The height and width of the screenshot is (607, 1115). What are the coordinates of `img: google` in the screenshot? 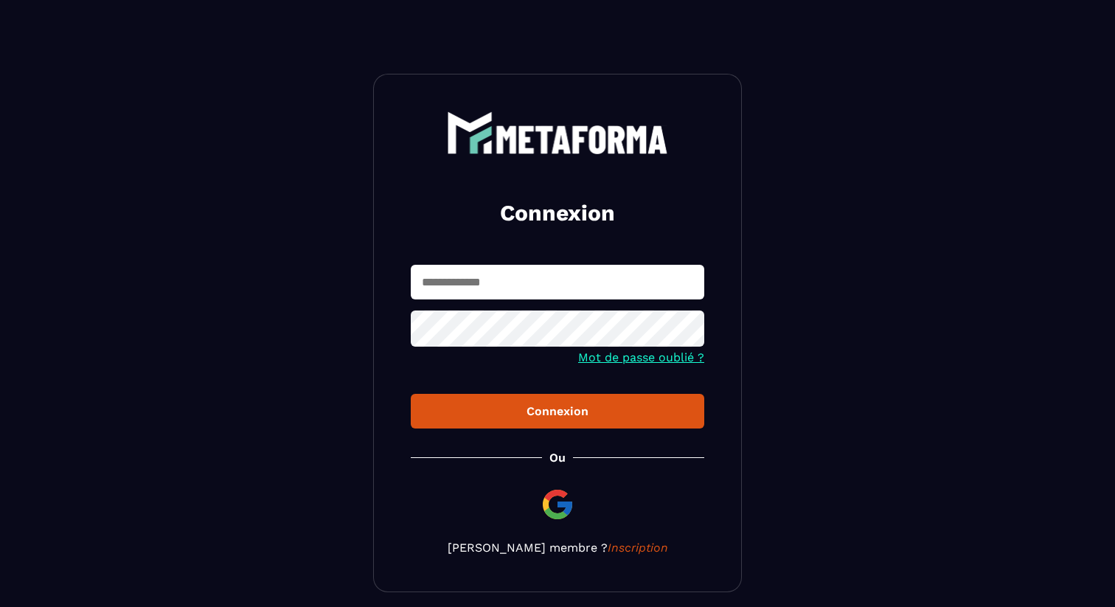 It's located at (558, 504).